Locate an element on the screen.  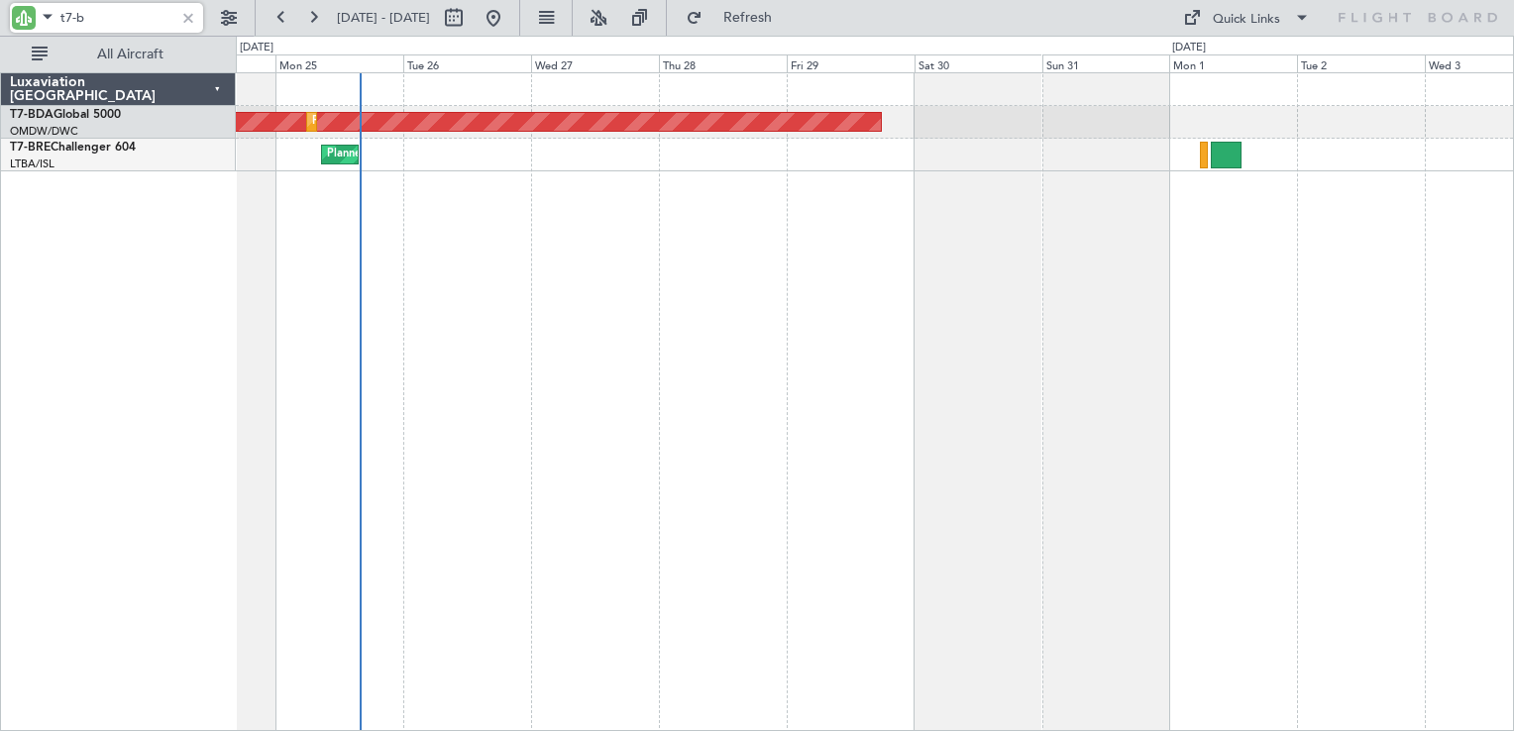
div: Mon 25 is located at coordinates (339, 63).